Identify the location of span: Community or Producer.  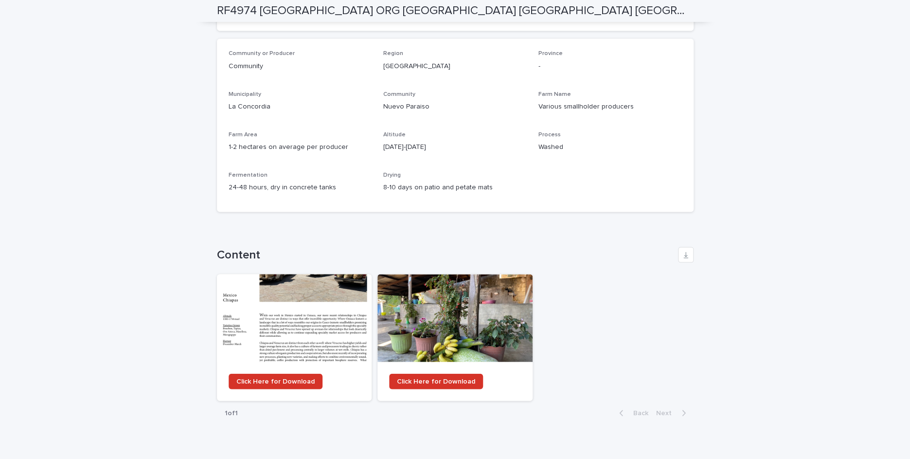
(262, 53).